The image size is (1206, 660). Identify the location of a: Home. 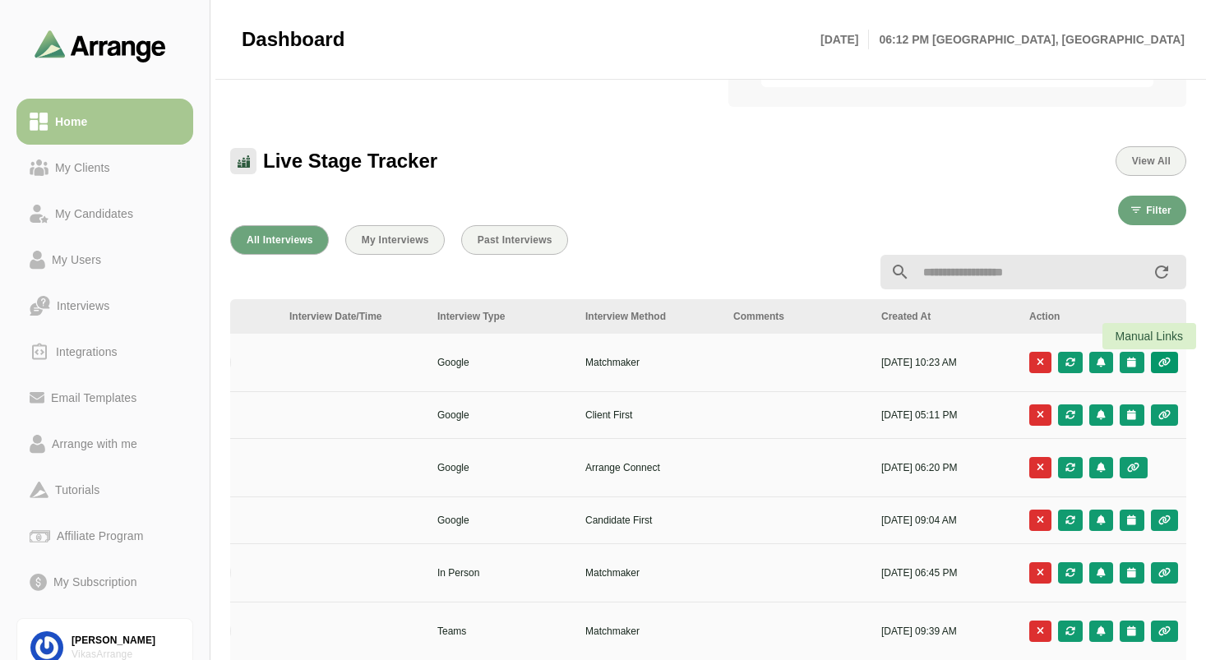
(104, 122).